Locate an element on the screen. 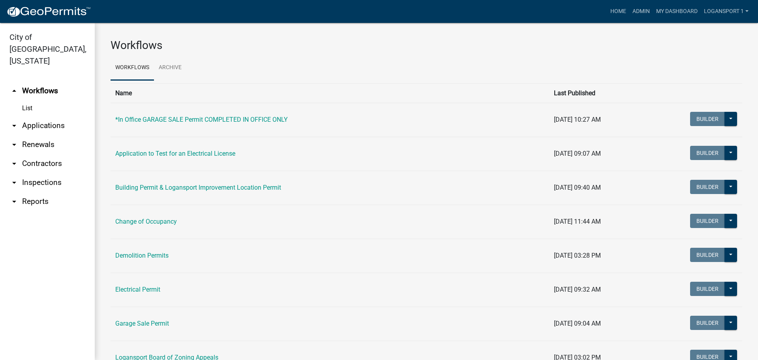 The width and height of the screenshot is (758, 360). i: arrow_drop_up is located at coordinates (14, 91).